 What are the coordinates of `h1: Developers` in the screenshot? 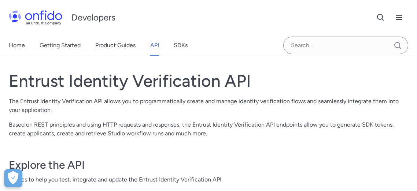 It's located at (93, 18).